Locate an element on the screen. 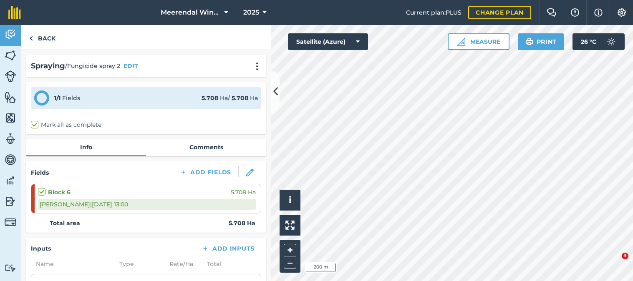 The image size is (633, 281). button: Add Inputs is located at coordinates (228, 249).